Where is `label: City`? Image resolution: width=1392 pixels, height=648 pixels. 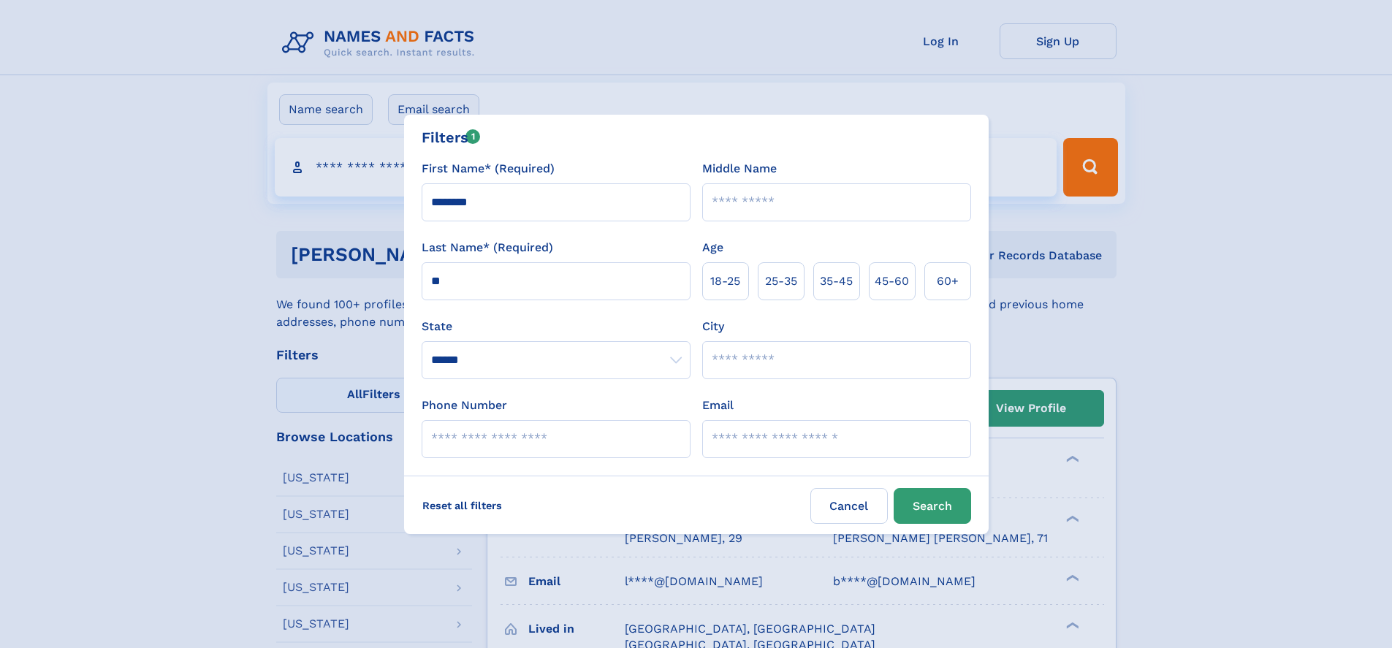 label: City is located at coordinates (713, 327).